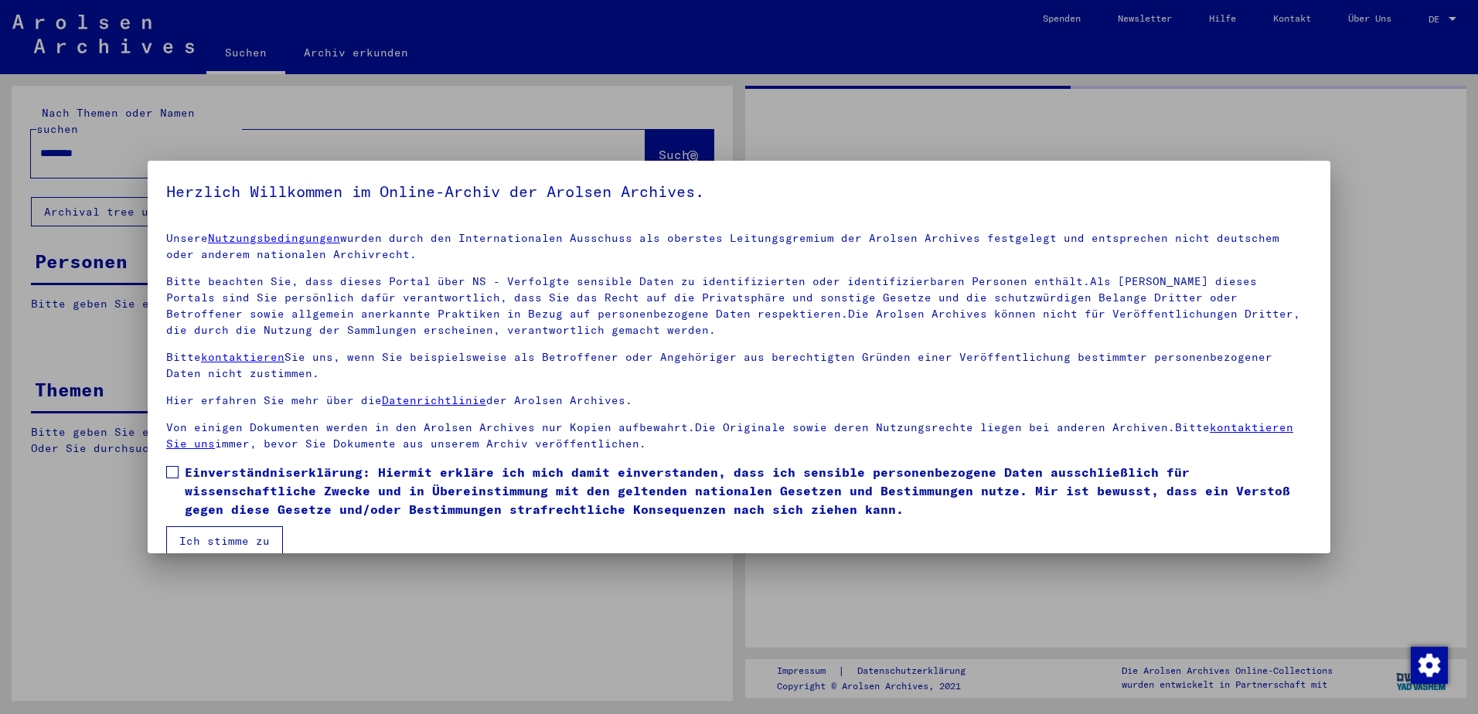  I want to click on p: Von einigen Dokumenten werden in den Arolsen Archives nur Kopien aufbewahrt.Die Originale sowie d..., so click(739, 436).